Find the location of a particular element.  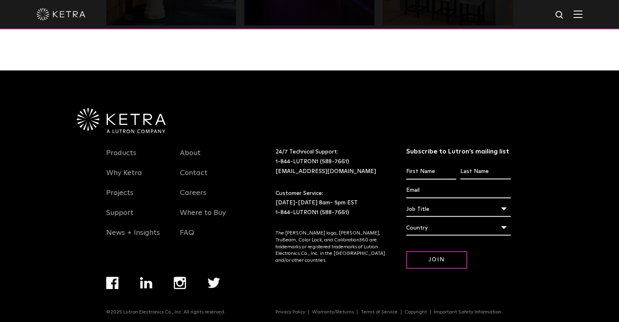

a: Copyright is located at coordinates (416, 312).